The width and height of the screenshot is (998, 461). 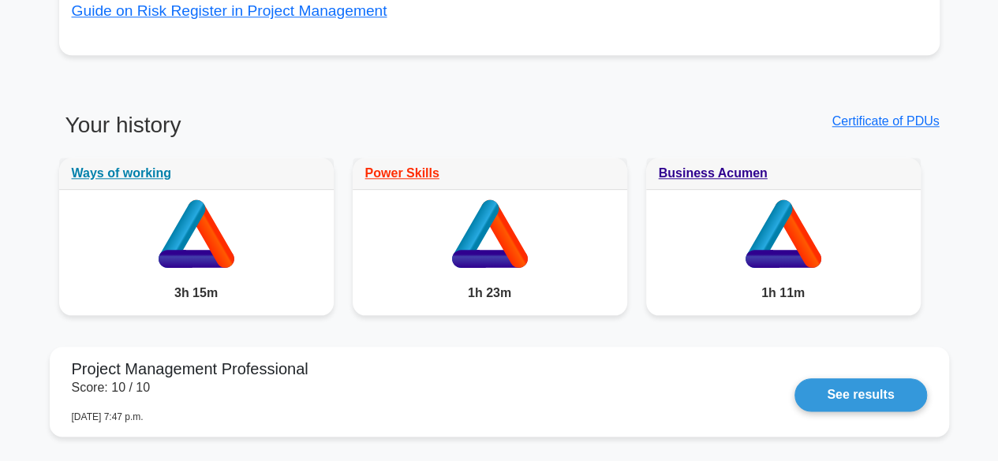 What do you see at coordinates (713, 173) in the screenshot?
I see `a: Business Acumen` at bounding box center [713, 173].